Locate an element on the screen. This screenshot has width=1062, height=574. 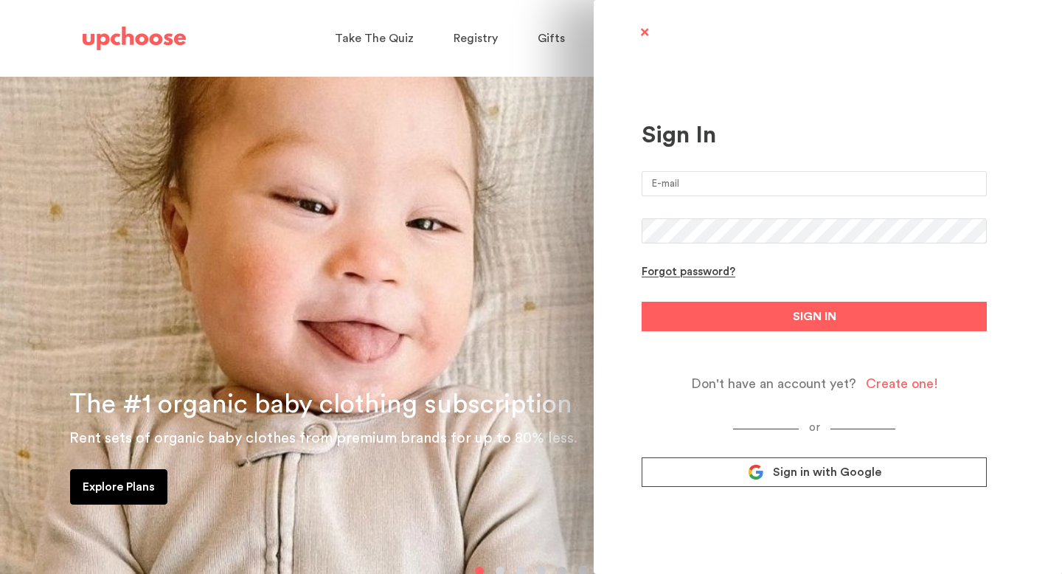
div: Forgot password? is located at coordinates (688, 272).